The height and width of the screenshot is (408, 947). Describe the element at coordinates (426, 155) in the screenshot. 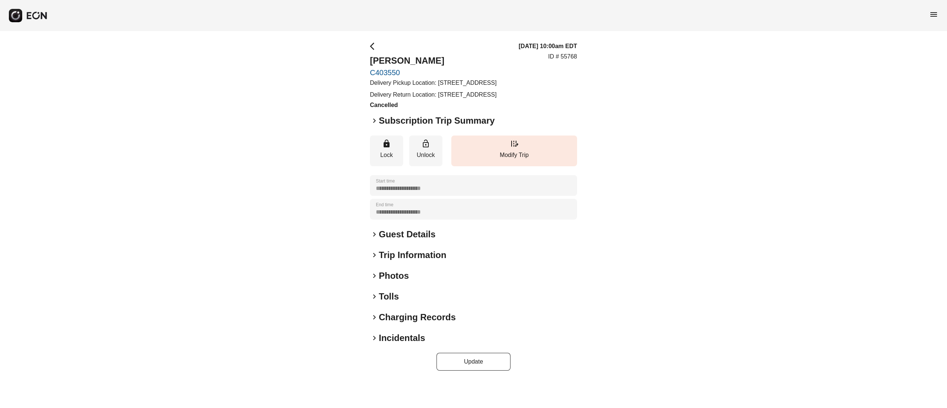

I see `p: Unlock` at that location.